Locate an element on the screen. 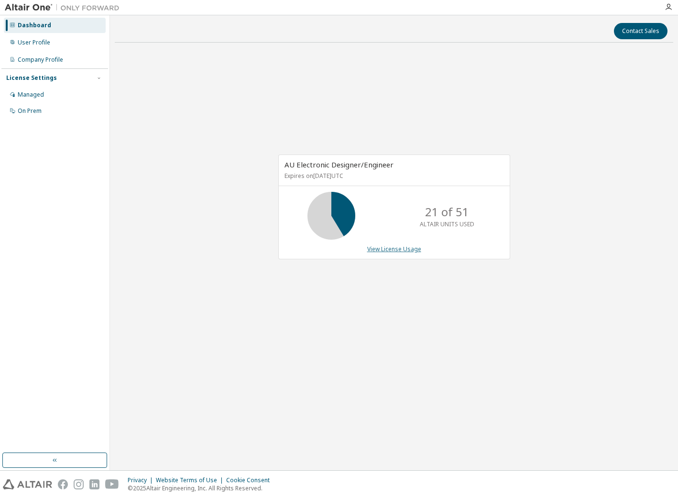 This screenshot has width=678, height=498. div: On Prem is located at coordinates (30, 111).